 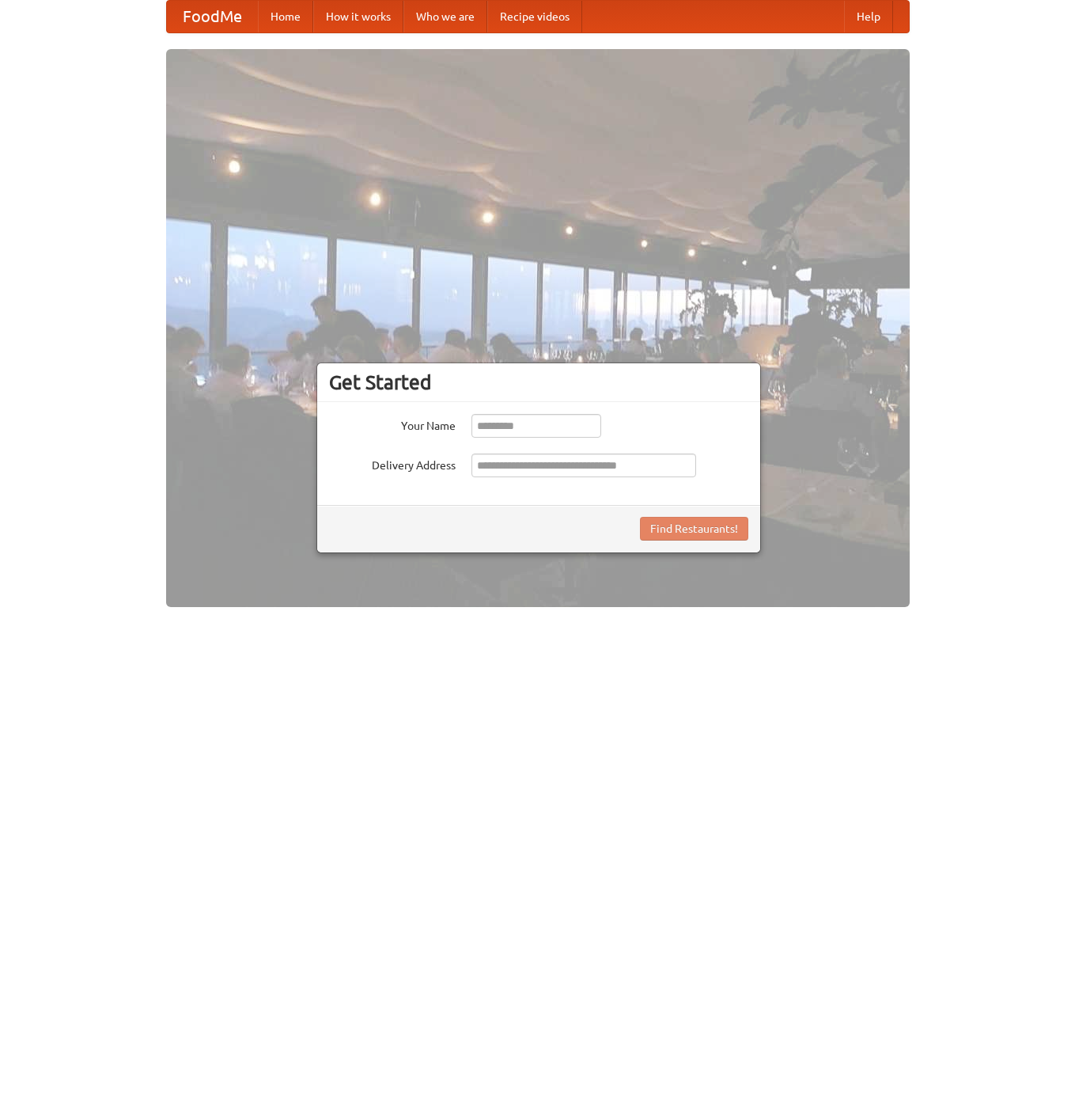 I want to click on label: Delivery Address, so click(x=393, y=463).